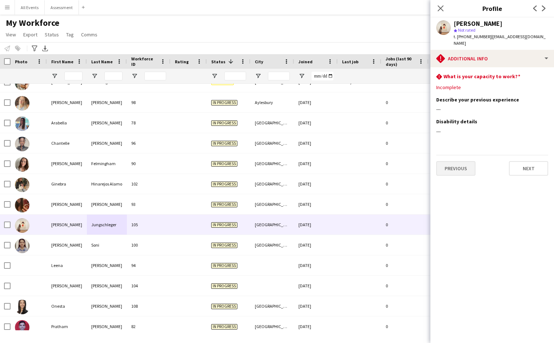 The image size is (554, 343). Describe the element at coordinates (456, 168) in the screenshot. I see `button: Previous` at that location.